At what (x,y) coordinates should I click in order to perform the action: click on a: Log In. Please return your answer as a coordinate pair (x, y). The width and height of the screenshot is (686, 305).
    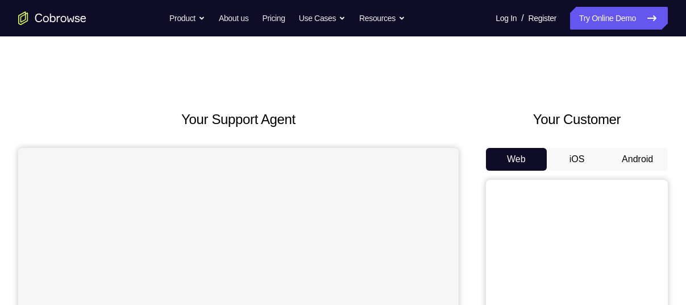
    Looking at the image, I should click on (506, 18).